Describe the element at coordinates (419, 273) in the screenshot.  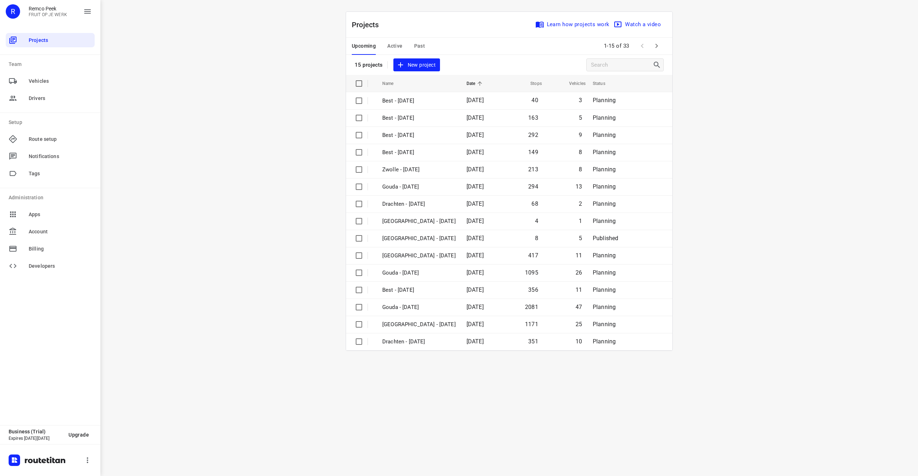
I see `p: Gouda - Thursday` at that location.